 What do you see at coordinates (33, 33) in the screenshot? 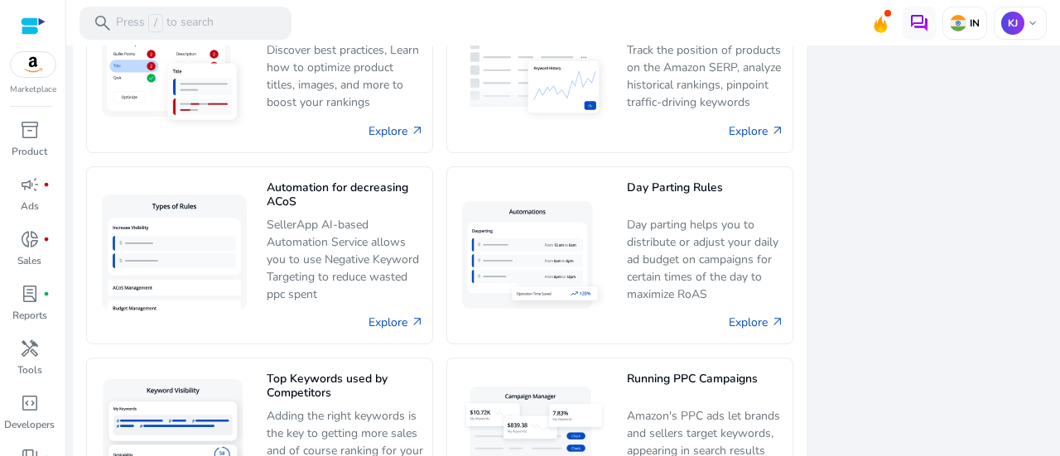
I see `img: logo_orange.svg` at bounding box center [33, 33].